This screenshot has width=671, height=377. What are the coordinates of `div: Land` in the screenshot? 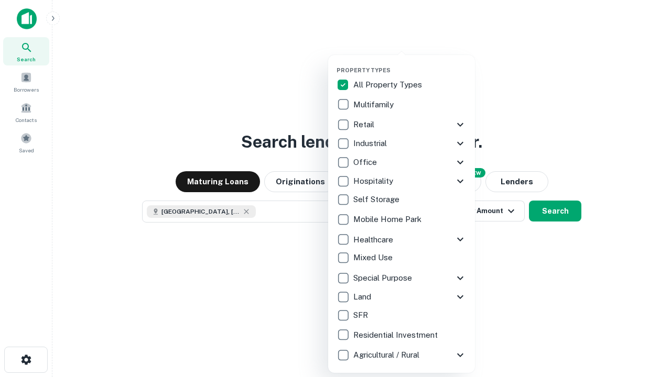 It's located at (402, 297).